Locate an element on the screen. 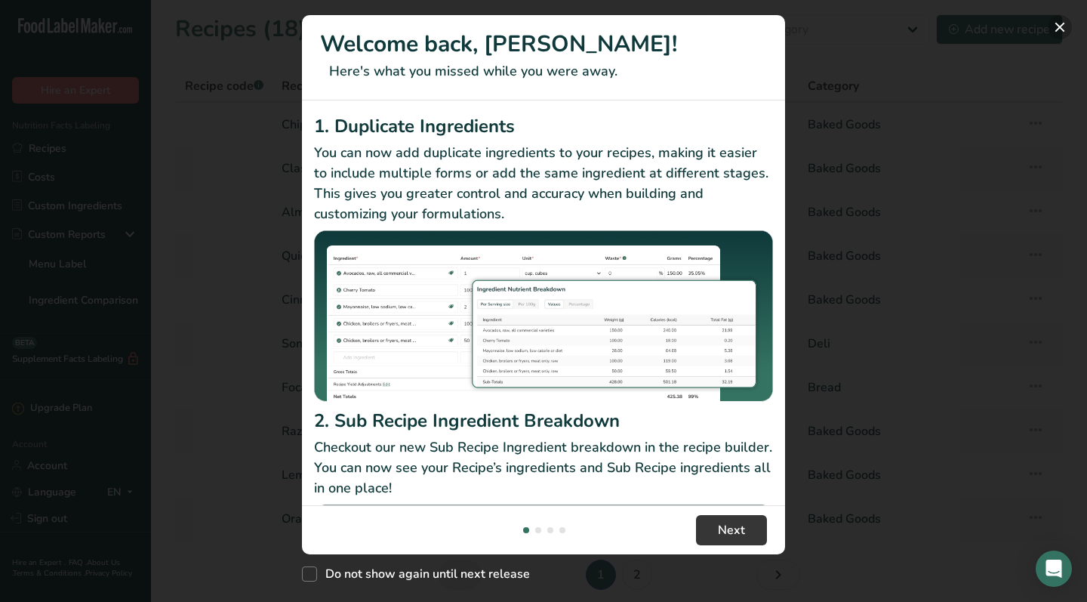 This screenshot has width=1087, height=602. h2: 2. Sub Recipe Ingredient Breakdown is located at coordinates (543, 420).